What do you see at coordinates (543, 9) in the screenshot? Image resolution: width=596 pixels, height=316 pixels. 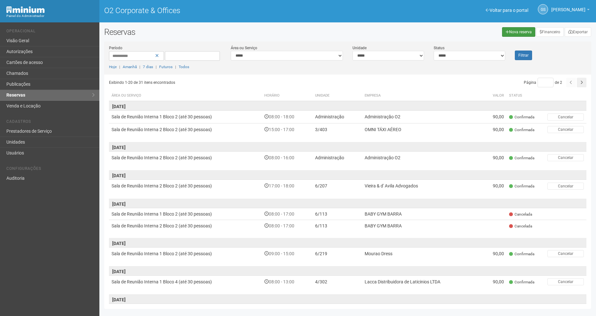 I see `a: GS` at bounding box center [543, 9].